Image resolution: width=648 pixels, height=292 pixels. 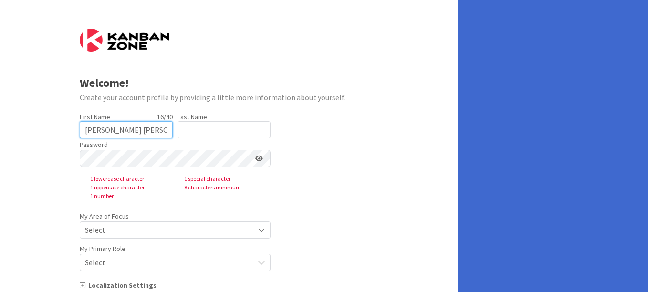 What do you see at coordinates (129, 188) in the screenshot?
I see `span: 1 uppercase character` at bounding box center [129, 188].